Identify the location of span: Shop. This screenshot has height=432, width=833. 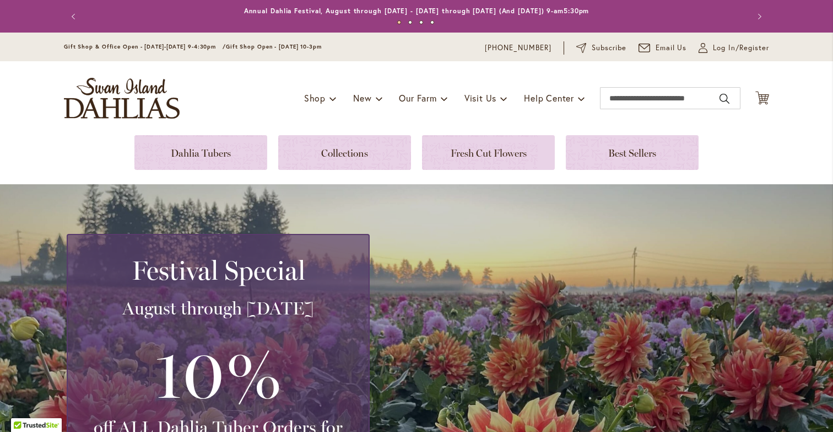
(315, 98).